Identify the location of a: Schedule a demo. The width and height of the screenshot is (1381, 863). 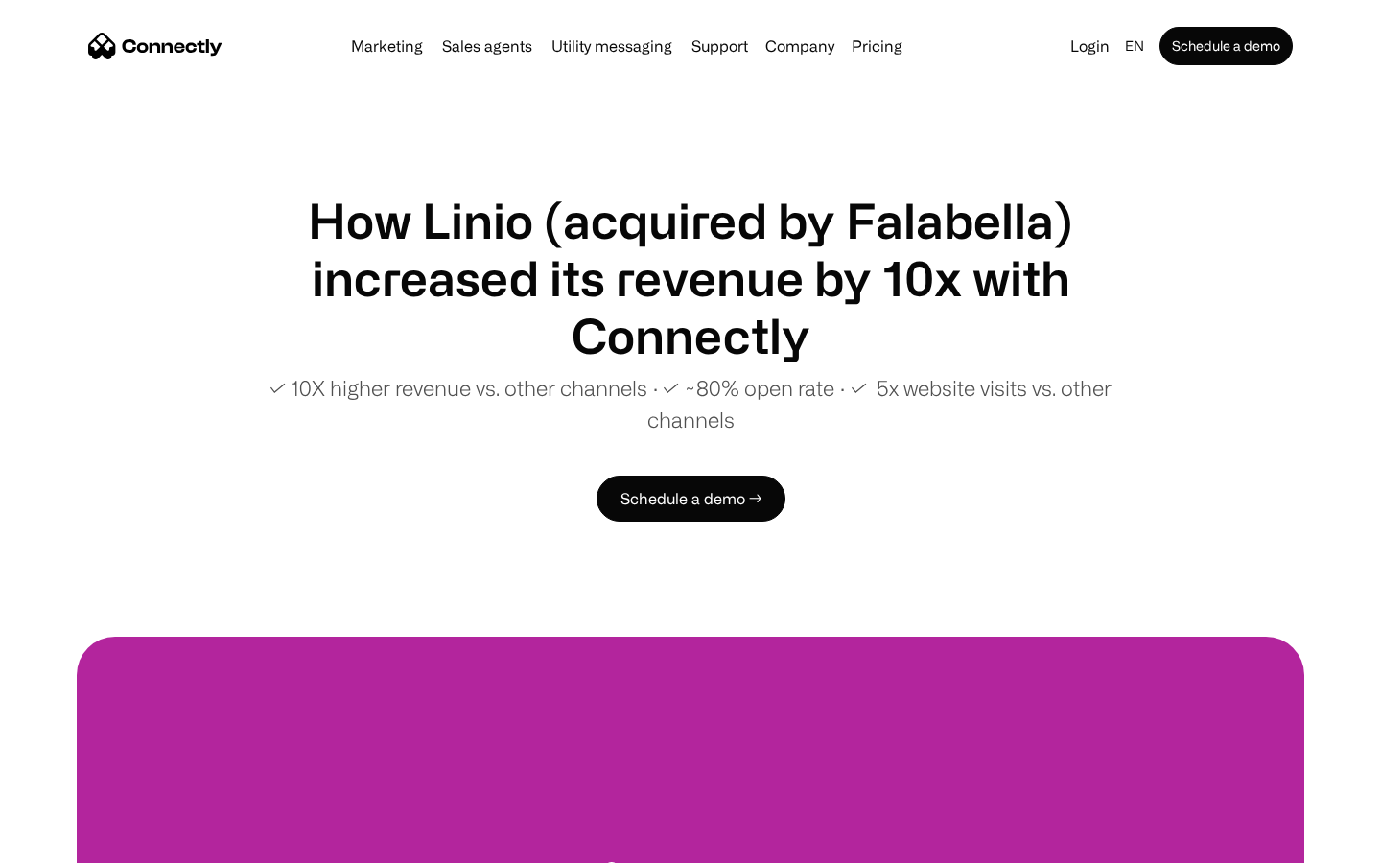
(1226, 46).